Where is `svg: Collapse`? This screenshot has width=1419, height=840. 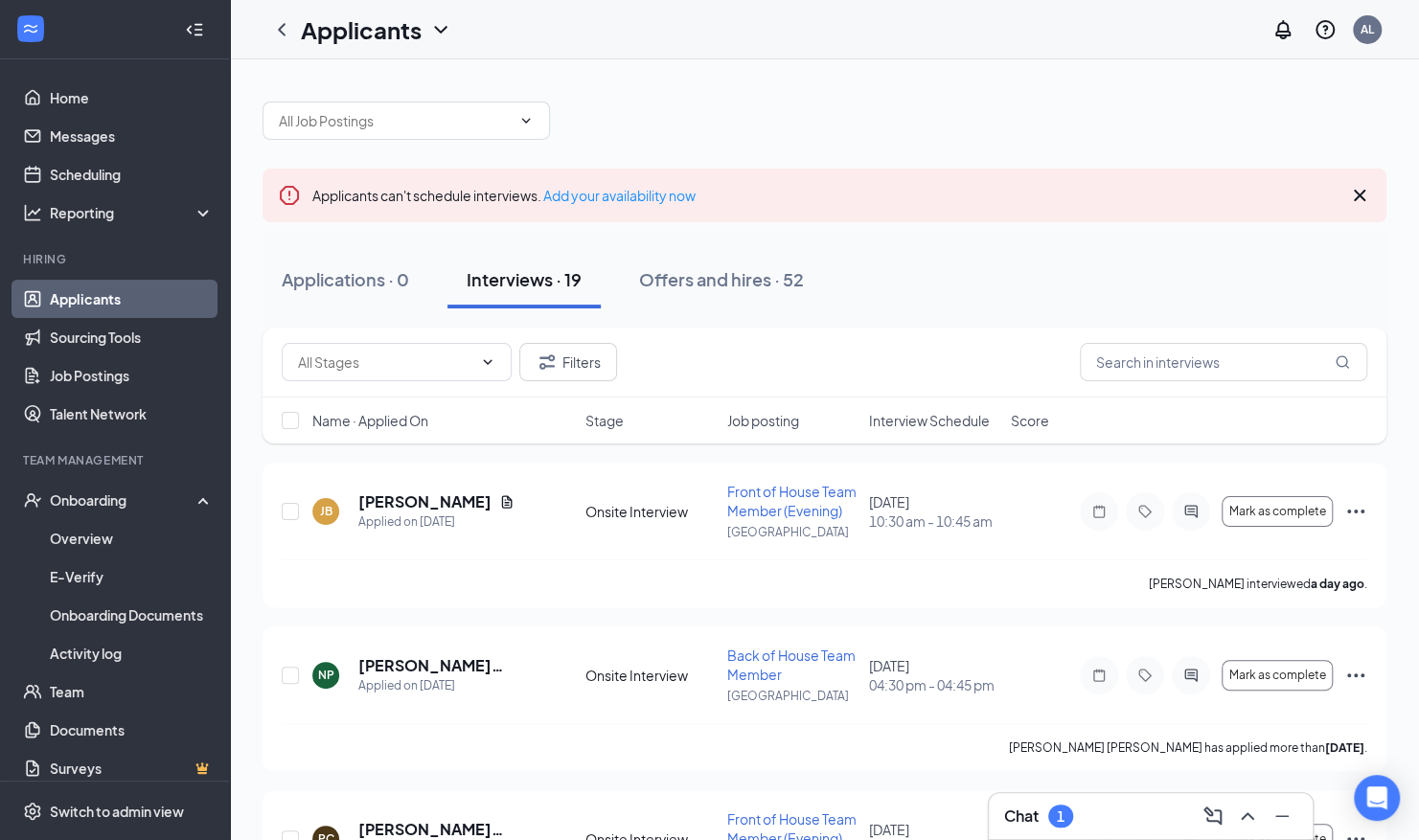
svg: Collapse is located at coordinates (194, 30).